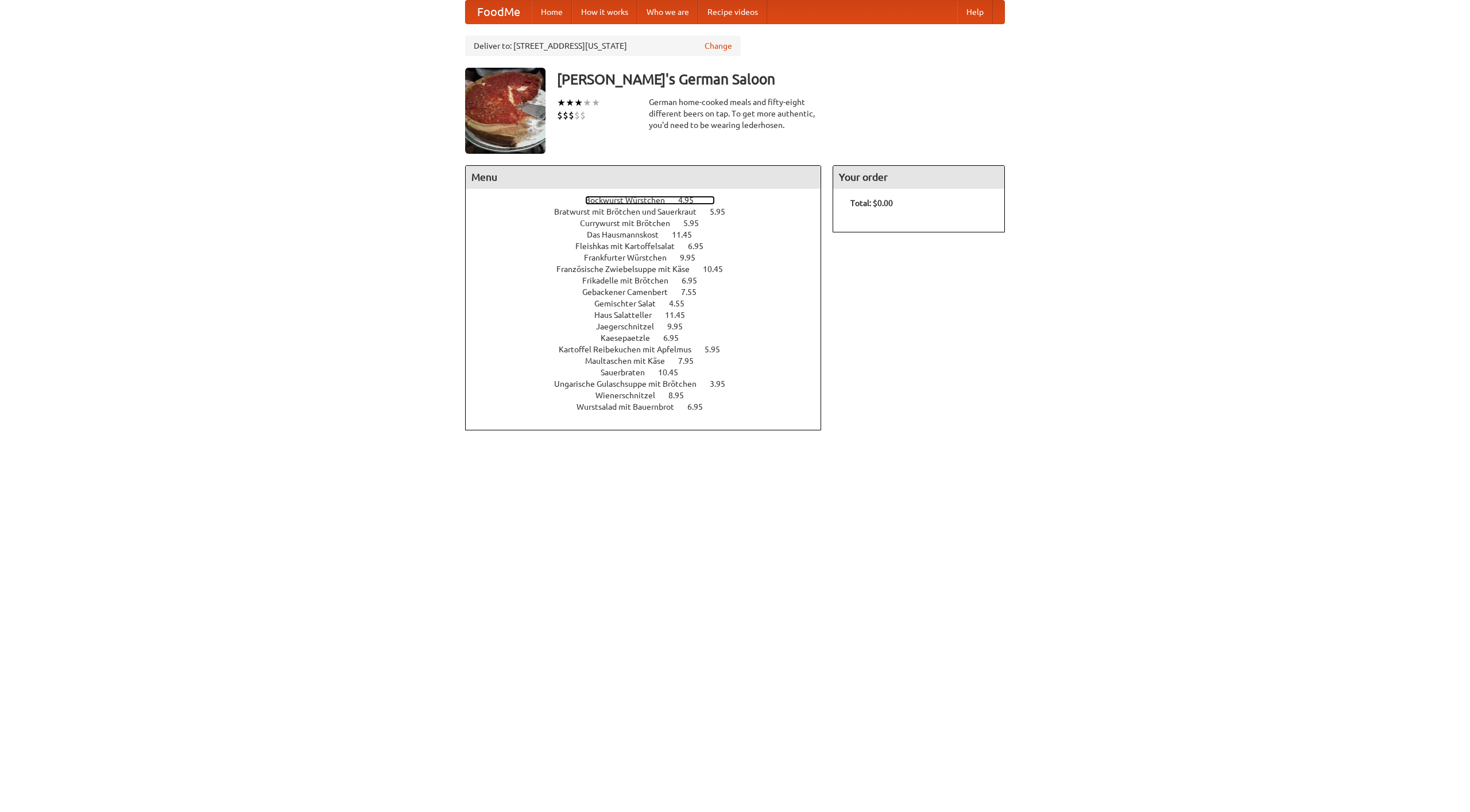  Describe the element at coordinates (650, 373) in the screenshot. I see `a: Sauerbraten 10.45` at that location.